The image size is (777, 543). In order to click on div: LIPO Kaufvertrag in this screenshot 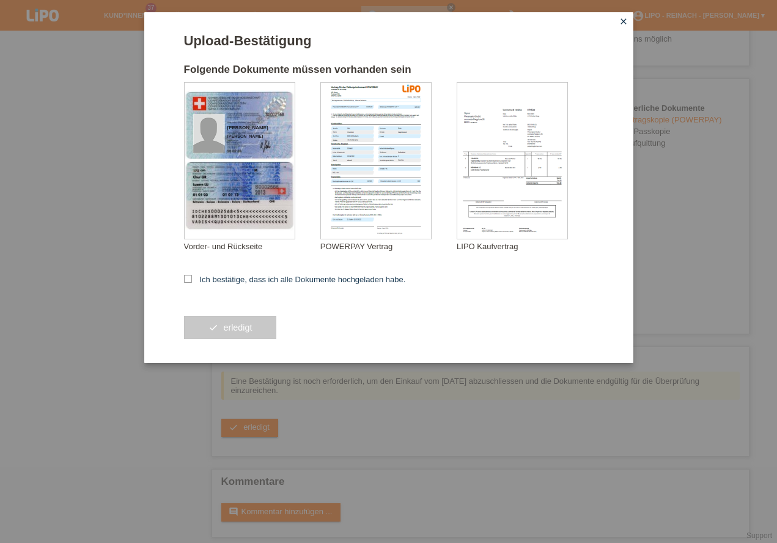, I will do `click(525, 246)`.